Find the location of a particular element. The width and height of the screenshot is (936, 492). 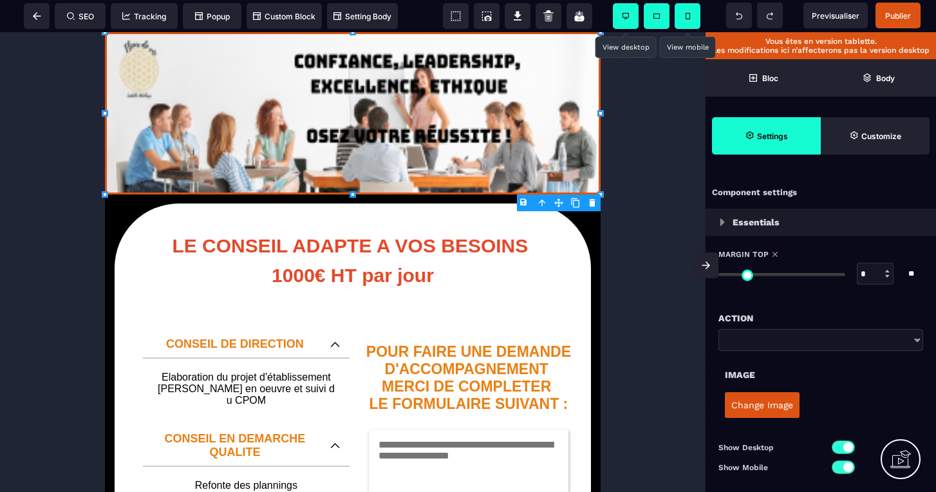

button: Change Image is located at coordinates (762, 405).